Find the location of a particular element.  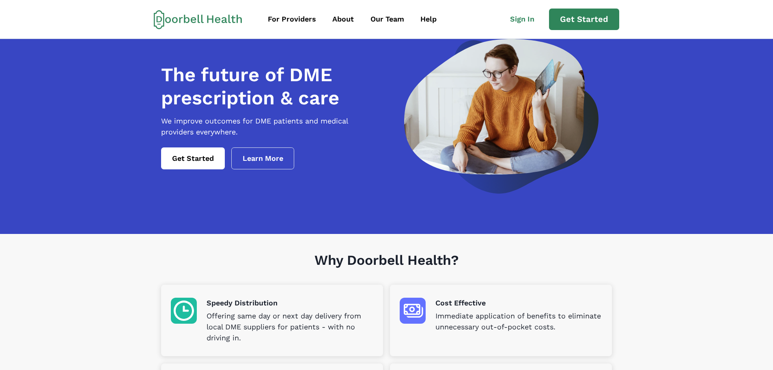

a: Help is located at coordinates (429, 19).